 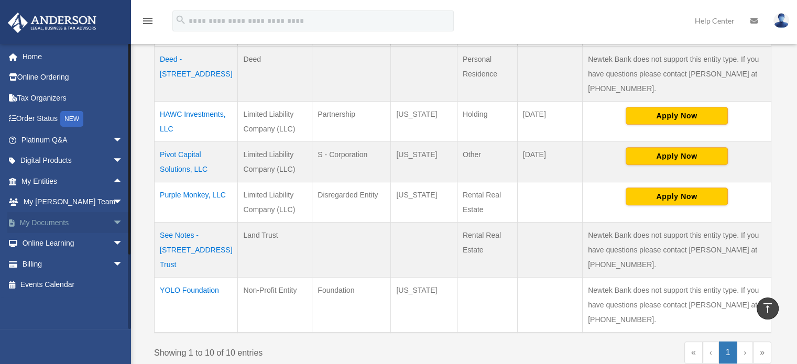 I want to click on i: search, so click(x=181, y=20).